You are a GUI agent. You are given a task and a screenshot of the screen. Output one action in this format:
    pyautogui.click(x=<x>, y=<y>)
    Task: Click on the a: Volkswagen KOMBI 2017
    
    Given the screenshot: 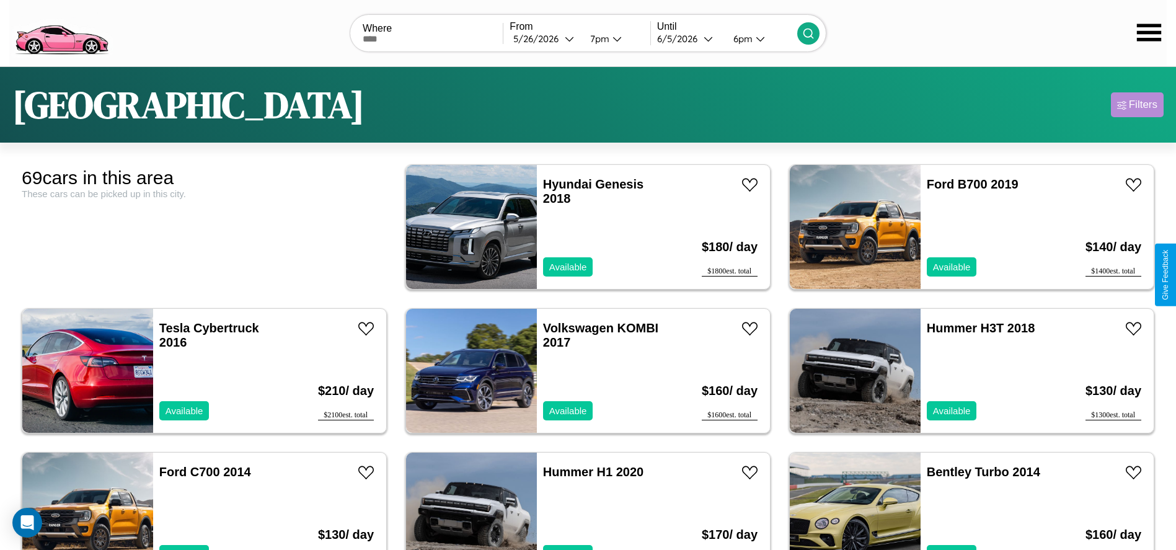 What is the action you would take?
    pyautogui.click(x=601, y=335)
    